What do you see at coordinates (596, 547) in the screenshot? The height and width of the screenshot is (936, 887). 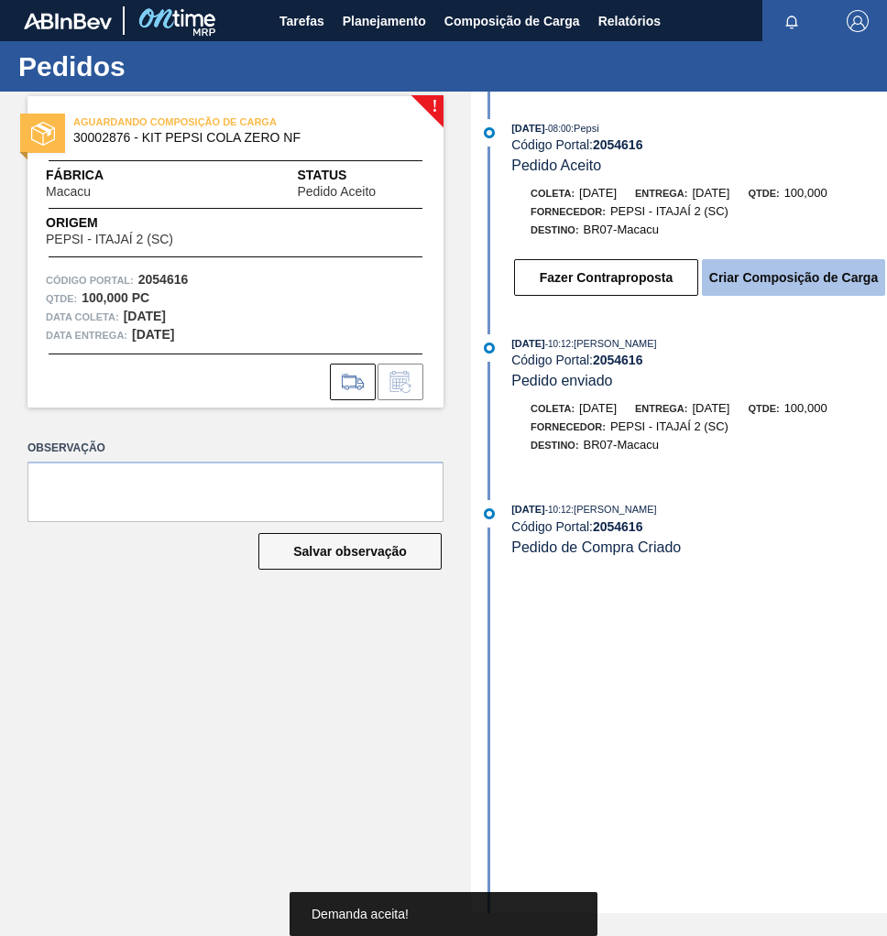 I see `span: Pedido de Compra Criado` at bounding box center [596, 547].